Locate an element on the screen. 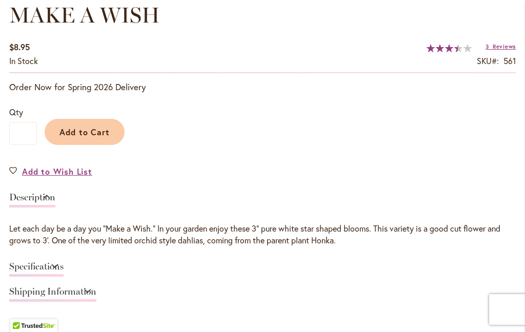 The image size is (525, 332). a: Specifications is located at coordinates (36, 269).